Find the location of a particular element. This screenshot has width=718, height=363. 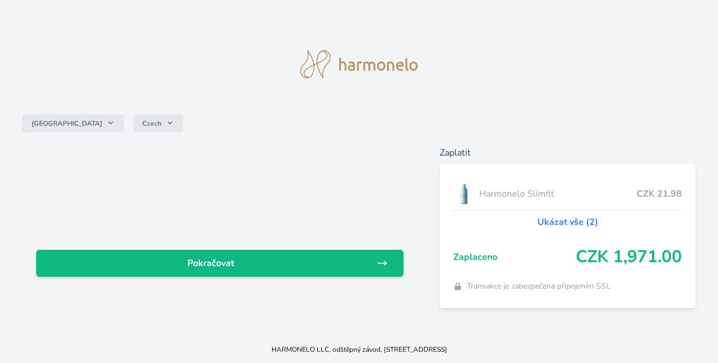

span: Transakce je zabezpečena připojením SSL is located at coordinates (538, 287).